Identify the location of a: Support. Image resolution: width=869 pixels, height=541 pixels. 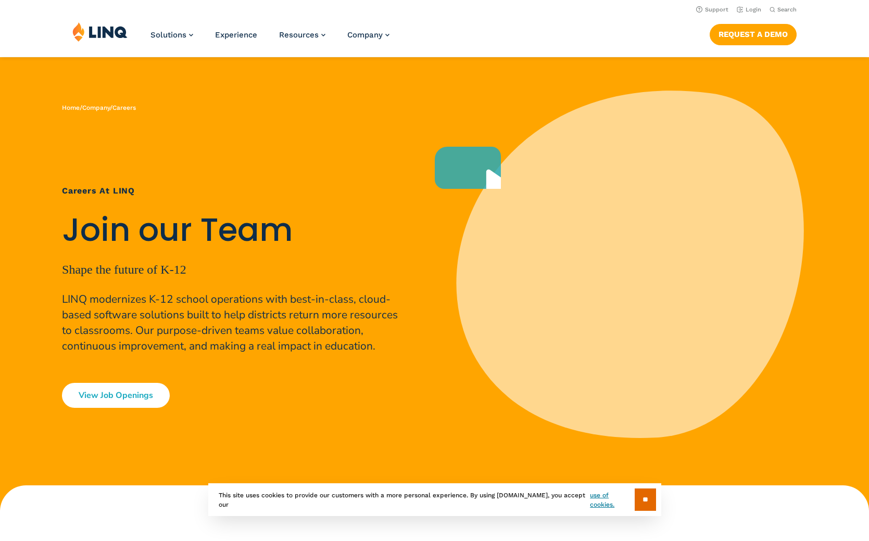
(712, 9).